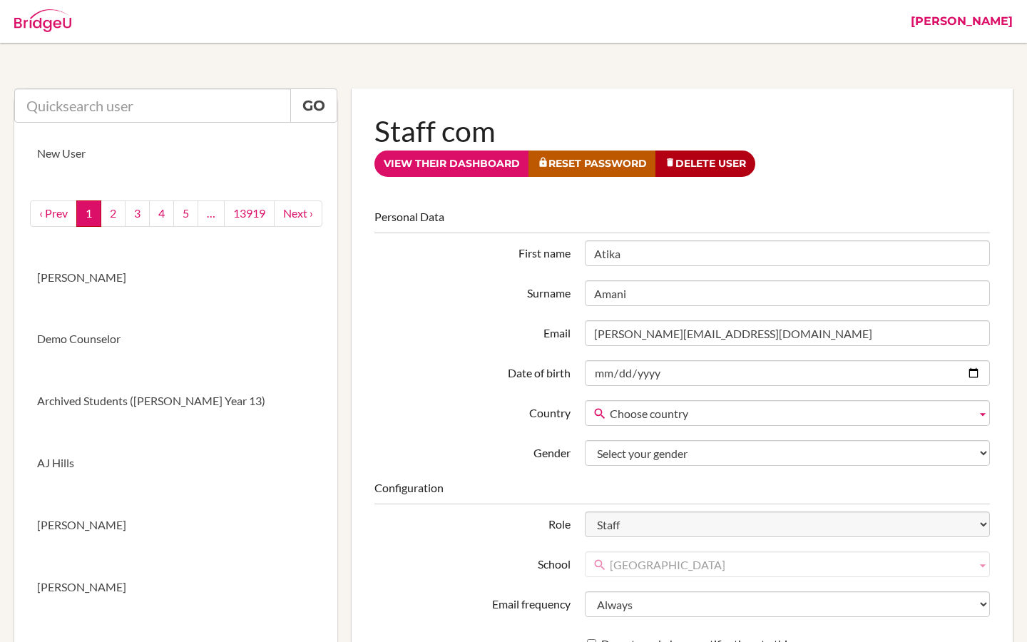 The height and width of the screenshot is (642, 1027). What do you see at coordinates (472, 251) in the screenshot?
I see `label: First name` at bounding box center [472, 251].